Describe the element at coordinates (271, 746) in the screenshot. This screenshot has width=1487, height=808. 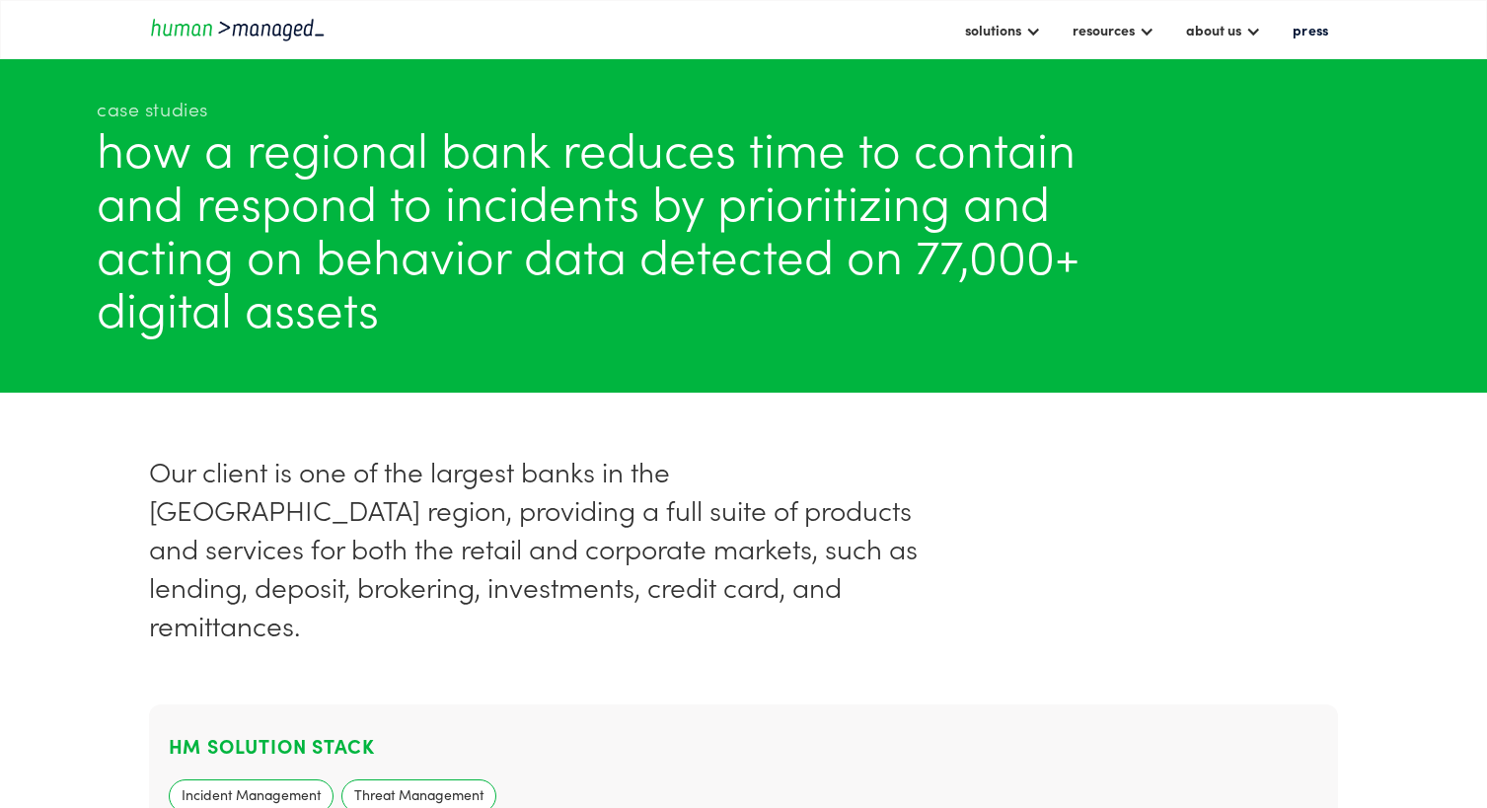
I see `h4: HM Solution Stack` at that location.